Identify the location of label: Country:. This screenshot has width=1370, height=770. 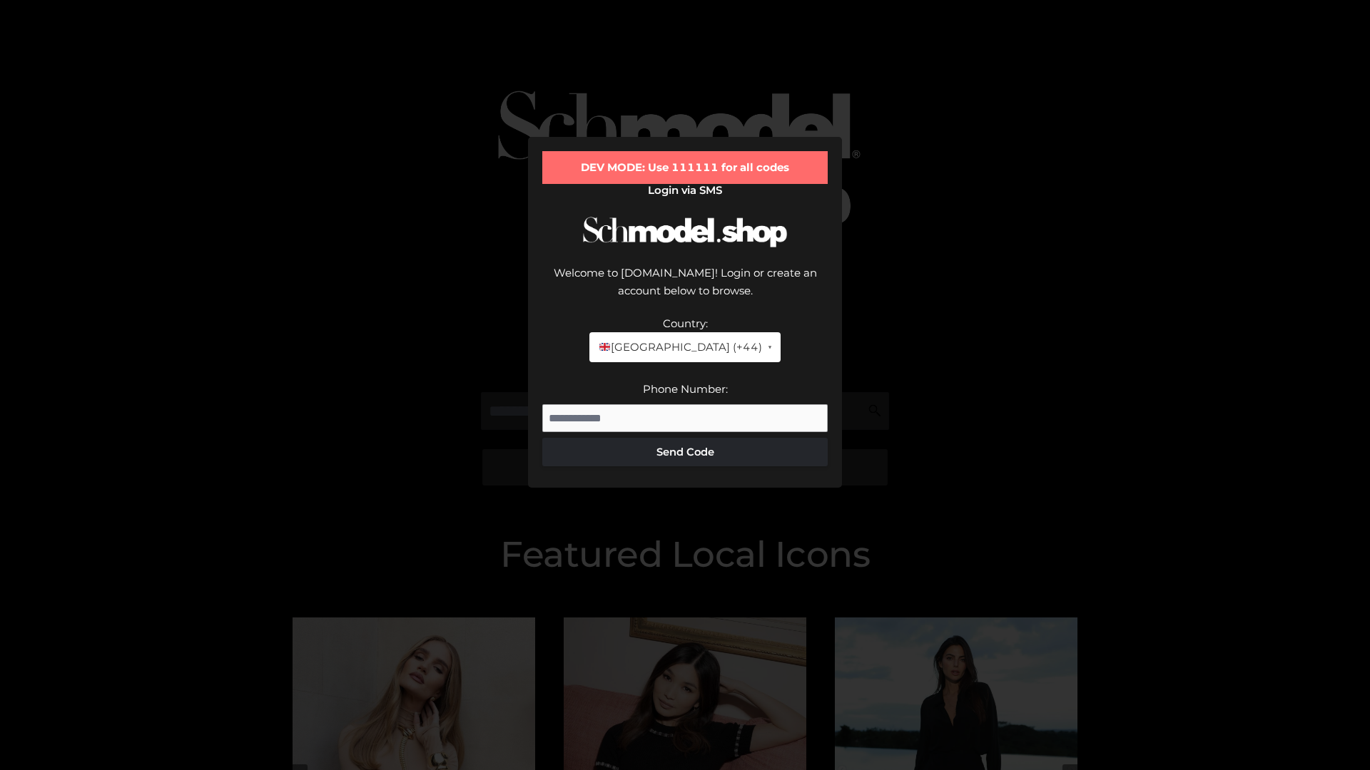
(685, 323).